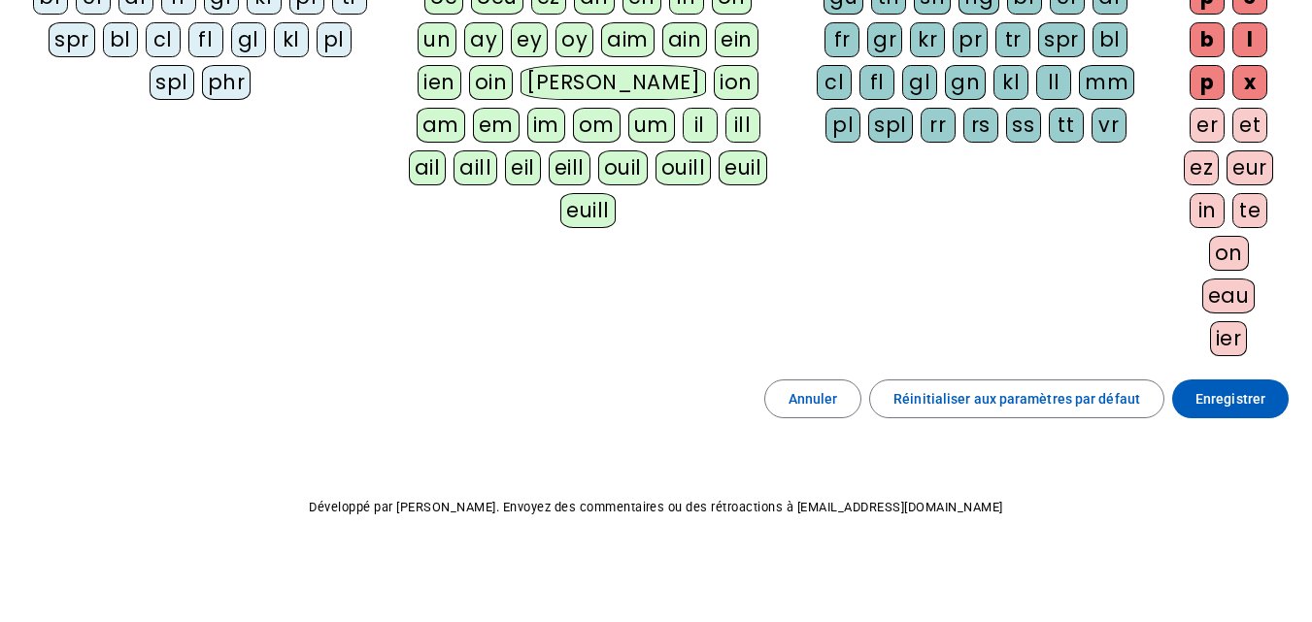  Describe the element at coordinates (1207, 125) in the screenshot. I see `div: er` at that location.